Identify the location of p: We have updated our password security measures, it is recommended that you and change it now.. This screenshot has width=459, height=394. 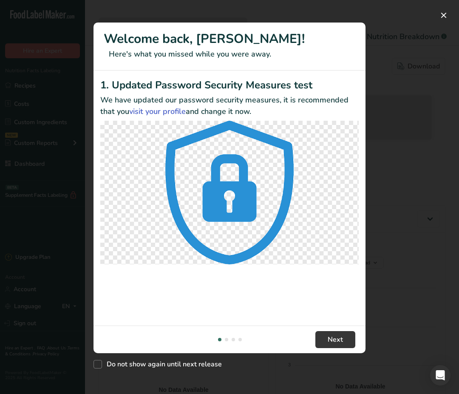
(230, 106).